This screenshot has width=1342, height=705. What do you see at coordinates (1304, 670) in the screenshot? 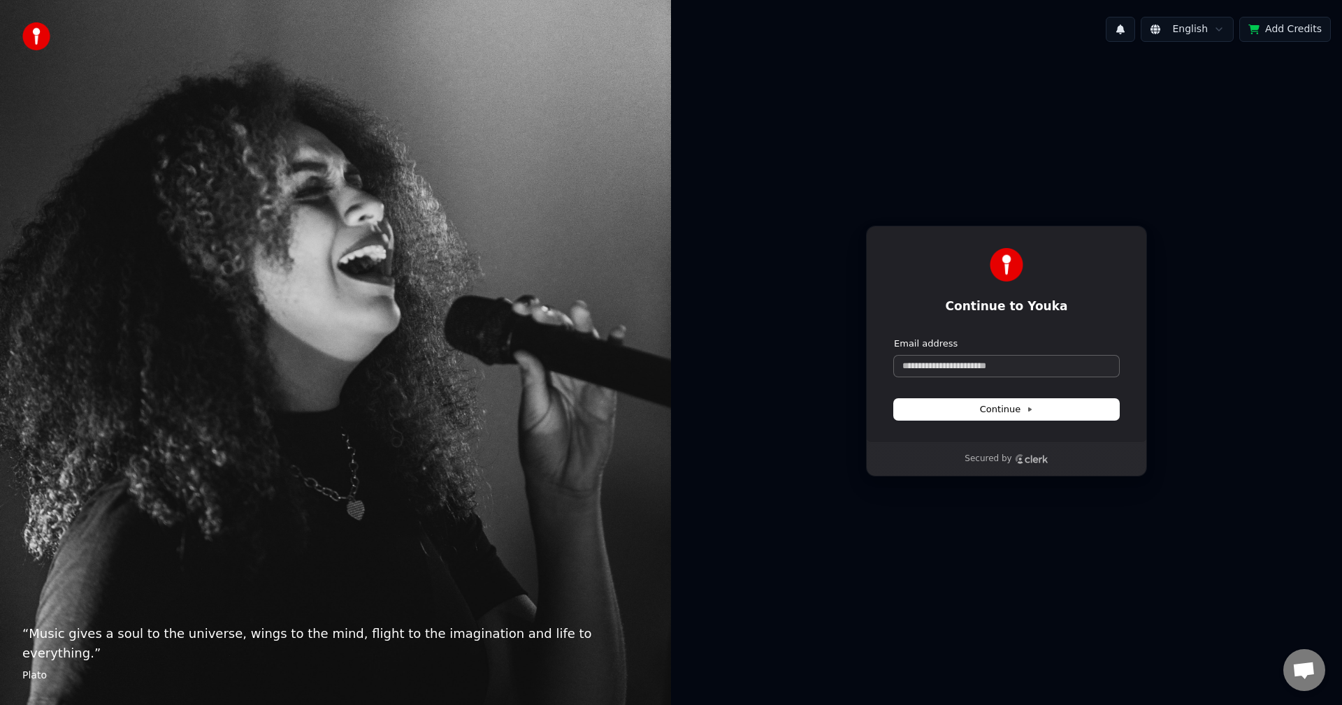
I see `div: Open chat` at bounding box center [1304, 670].